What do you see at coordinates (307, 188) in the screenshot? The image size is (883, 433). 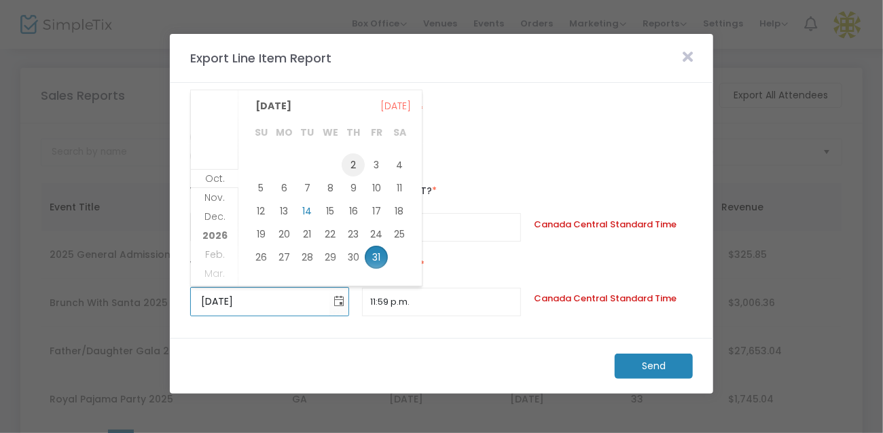 I see `span: 7` at bounding box center [307, 188].